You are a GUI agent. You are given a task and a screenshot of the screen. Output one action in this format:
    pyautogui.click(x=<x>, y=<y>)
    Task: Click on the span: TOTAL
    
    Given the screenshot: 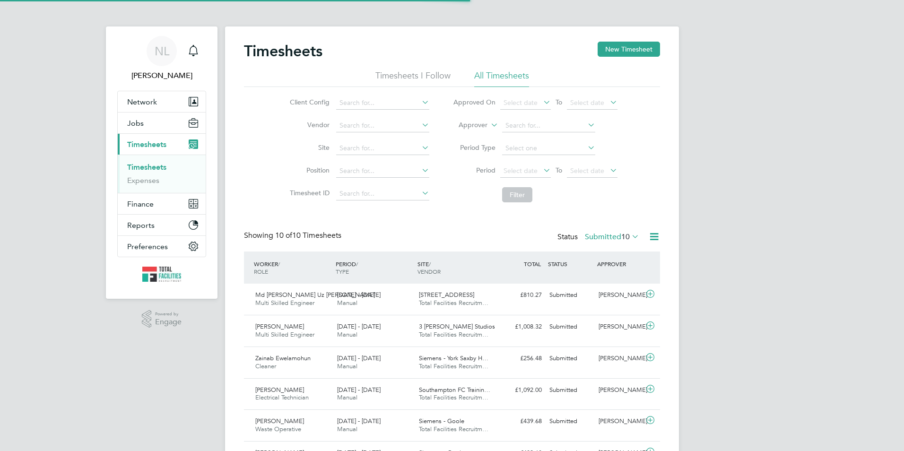 What is the action you would take?
    pyautogui.click(x=532, y=264)
    